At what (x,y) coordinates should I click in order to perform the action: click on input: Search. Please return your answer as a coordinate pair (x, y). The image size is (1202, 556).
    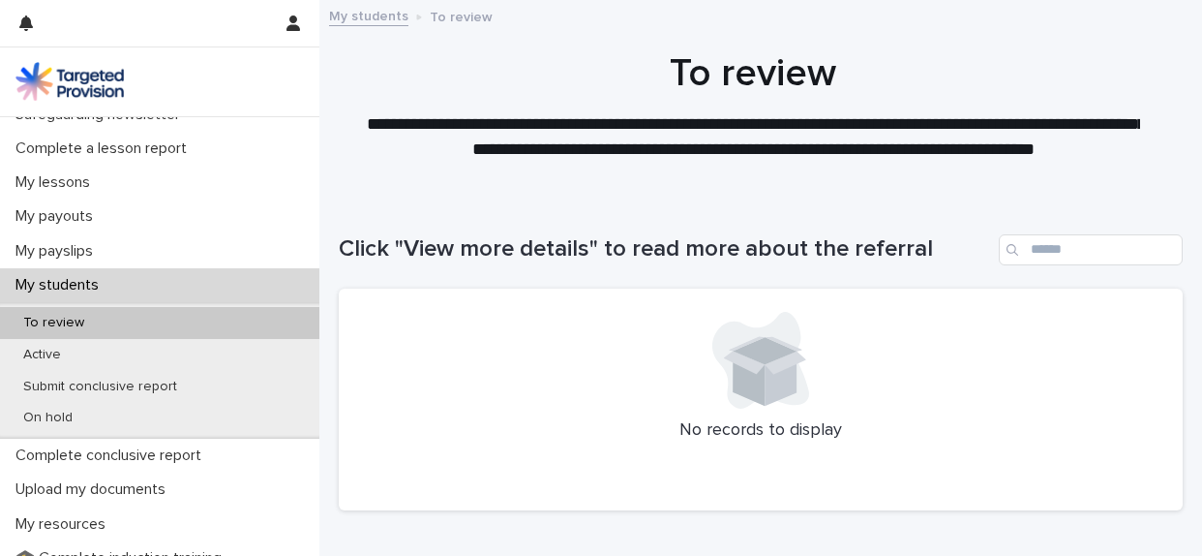
    Looking at the image, I should click on (1091, 250).